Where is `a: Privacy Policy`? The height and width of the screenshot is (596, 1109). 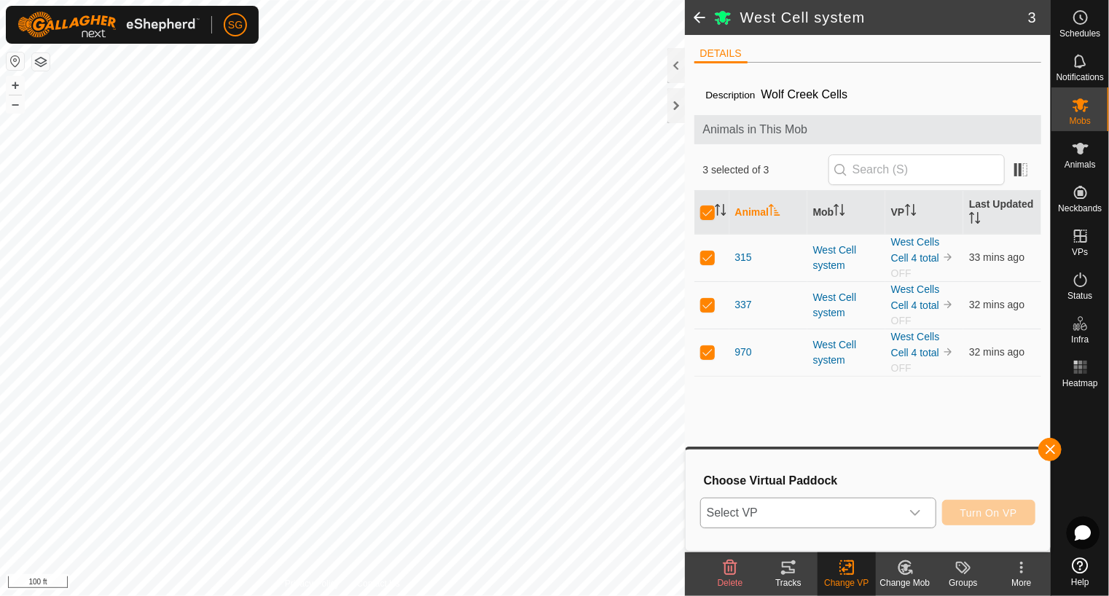
a: Privacy Policy is located at coordinates (312, 583).